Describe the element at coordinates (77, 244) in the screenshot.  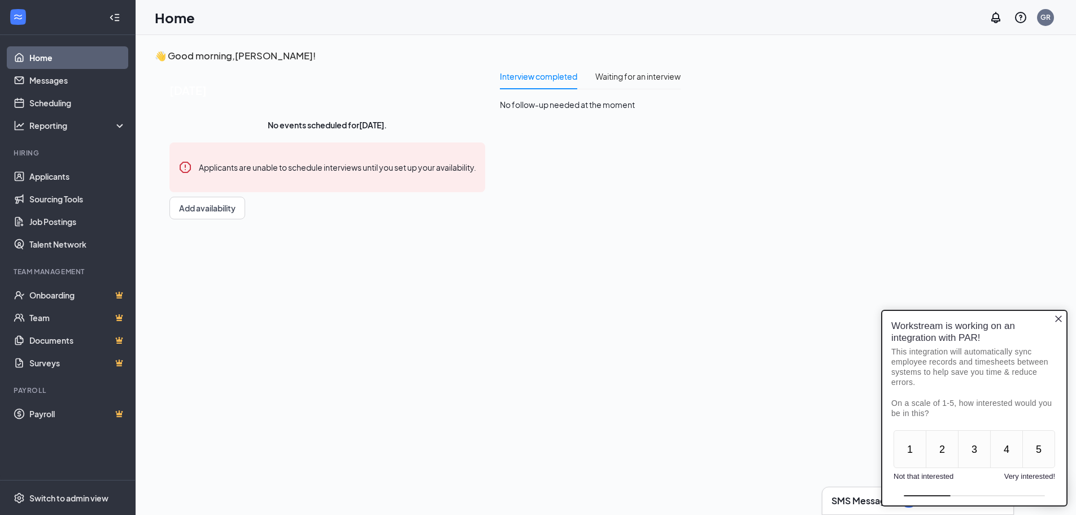
I see `a: Talent Network` at that location.